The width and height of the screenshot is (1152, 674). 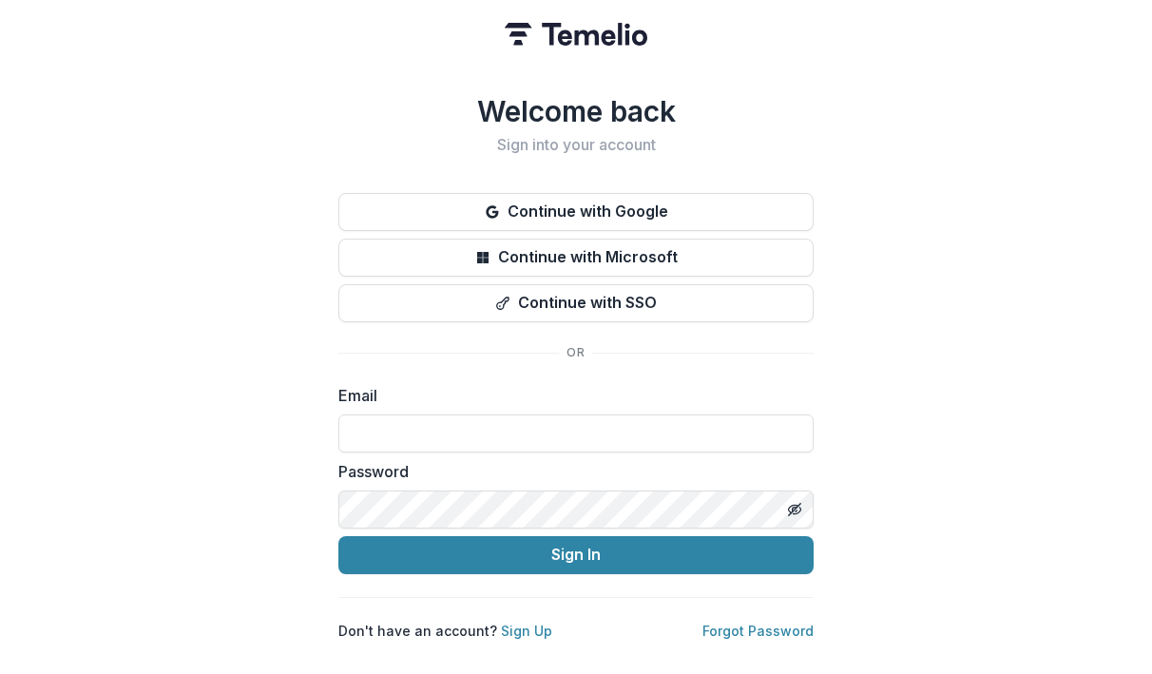 I want to click on button: Continue with Microsoft, so click(x=576, y=258).